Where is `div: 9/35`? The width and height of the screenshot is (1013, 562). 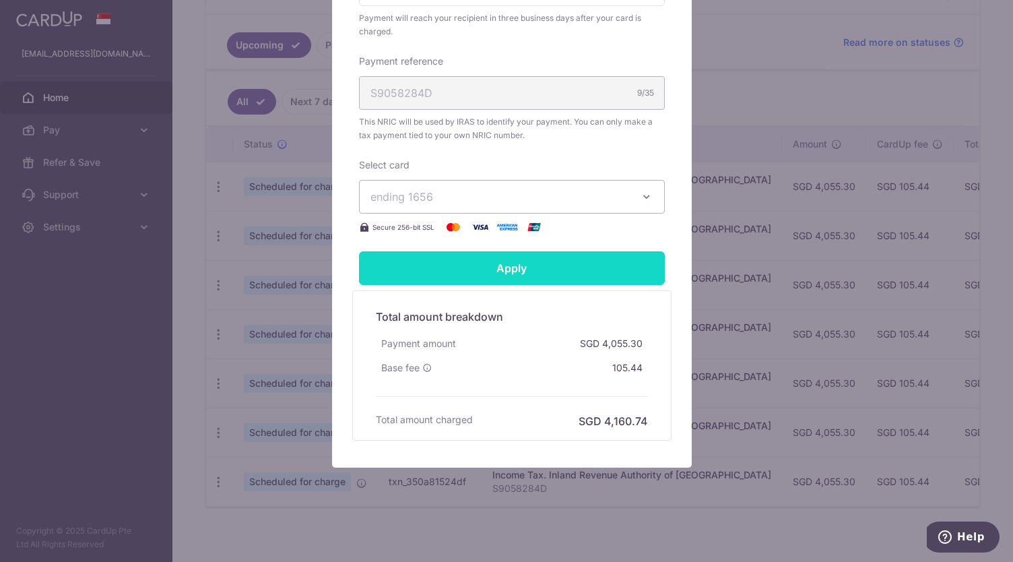
div: 9/35 is located at coordinates (645, 93).